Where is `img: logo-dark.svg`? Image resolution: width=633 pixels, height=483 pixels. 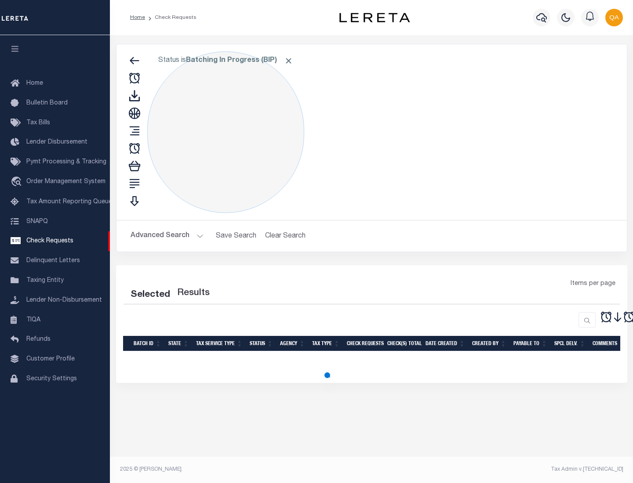
img: logo-dark.svg is located at coordinates (374, 18).